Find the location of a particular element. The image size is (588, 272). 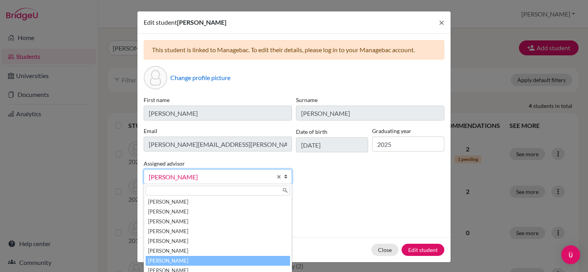

p: Parents is located at coordinates (294, 202).